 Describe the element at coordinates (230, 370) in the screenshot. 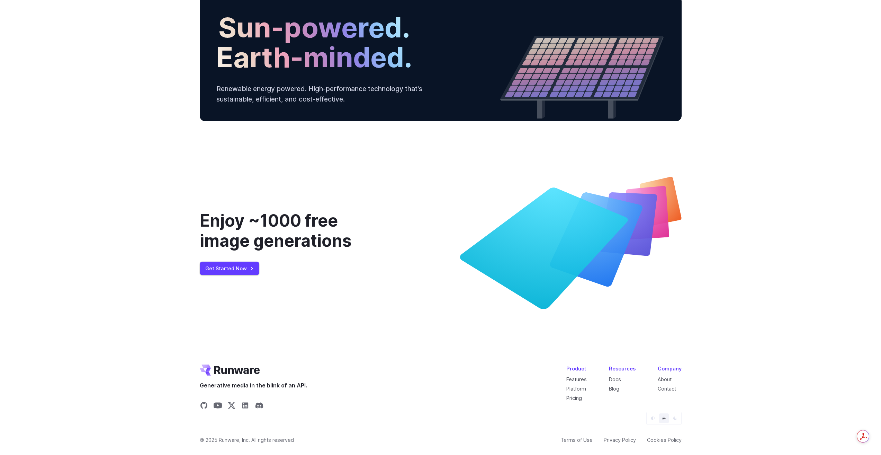

I see `a: Go to /` at that location.